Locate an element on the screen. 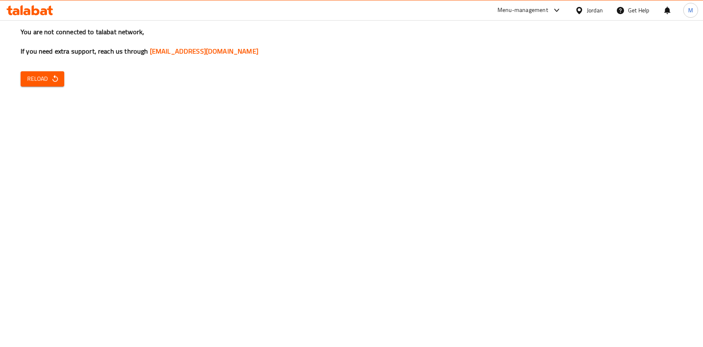 The height and width of the screenshot is (347, 703). div: Menu-management is located at coordinates (523, 10).